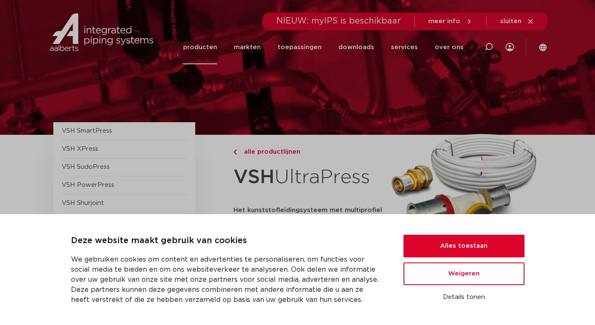 The image size is (595, 325). Describe the element at coordinates (227, 241) in the screenshot. I see `p: Deze website maakt gebruik van cookies` at that location.